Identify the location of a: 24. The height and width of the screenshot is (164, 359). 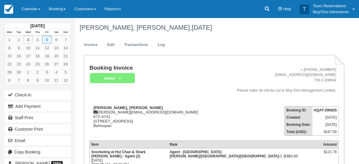
(28, 64).